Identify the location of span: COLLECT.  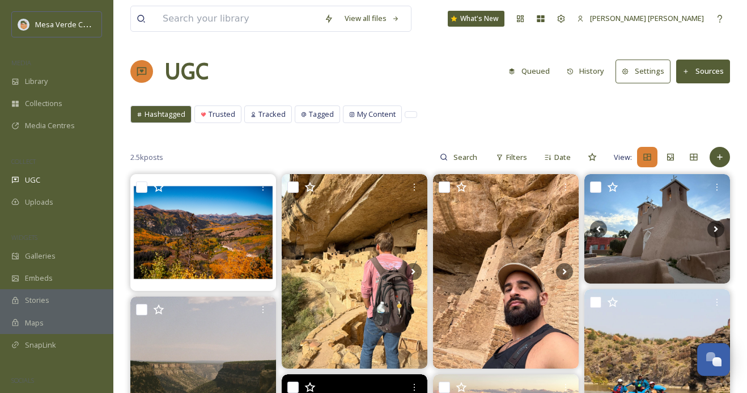
(23, 161).